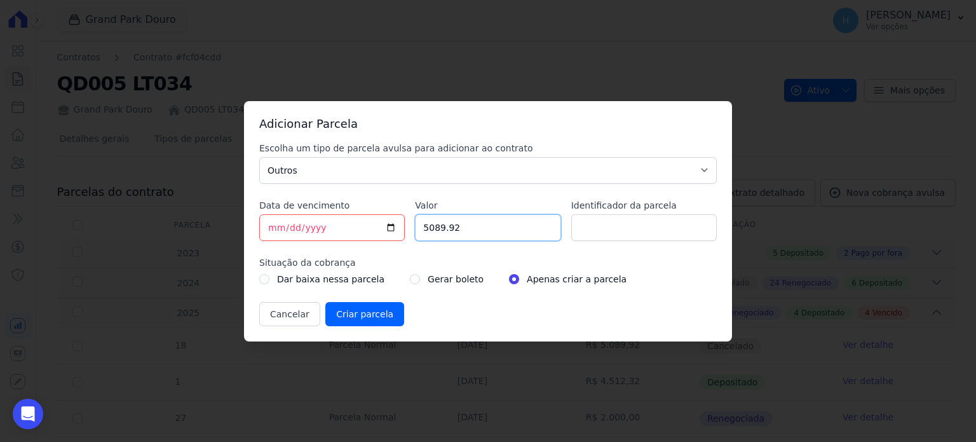 The height and width of the screenshot is (442, 976). Describe the element at coordinates (331, 279) in the screenshot. I see `label: Dar baixa nessa parcela` at that location.